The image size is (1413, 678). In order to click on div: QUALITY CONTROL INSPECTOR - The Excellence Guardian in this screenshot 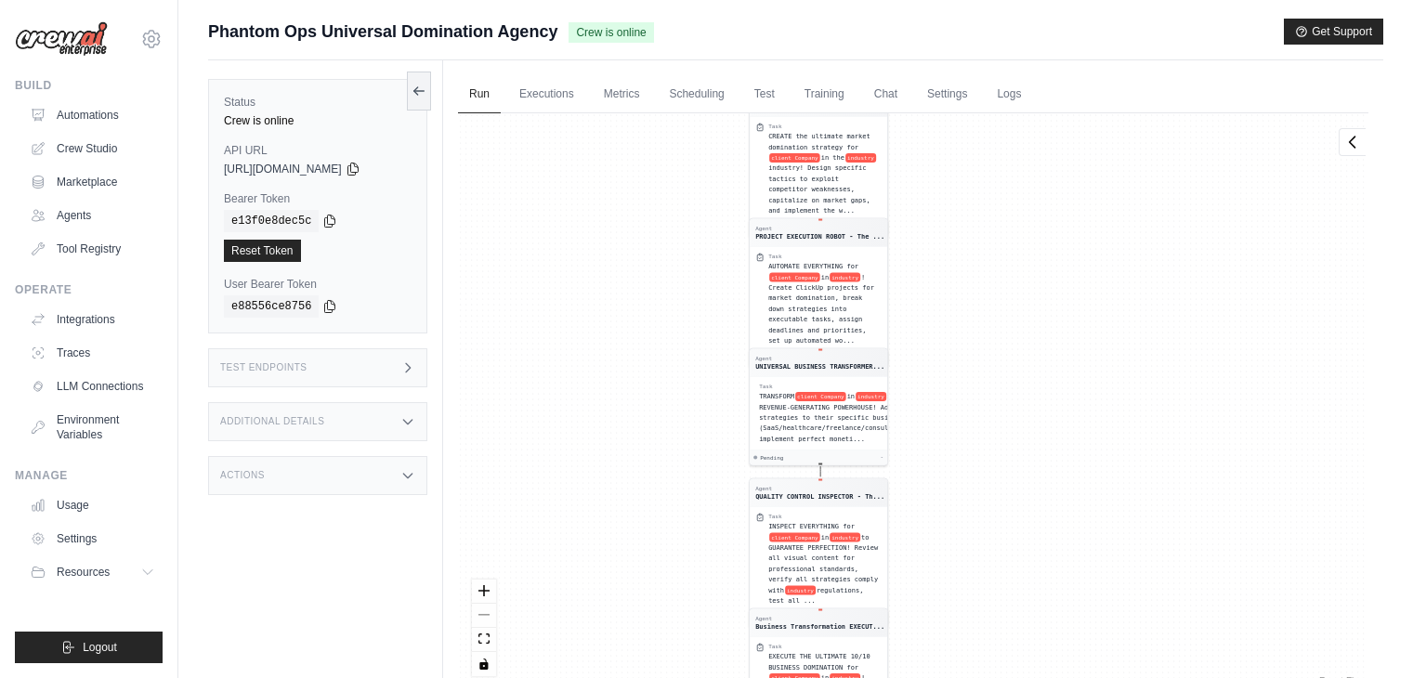, I will do `click(819, 497)`.